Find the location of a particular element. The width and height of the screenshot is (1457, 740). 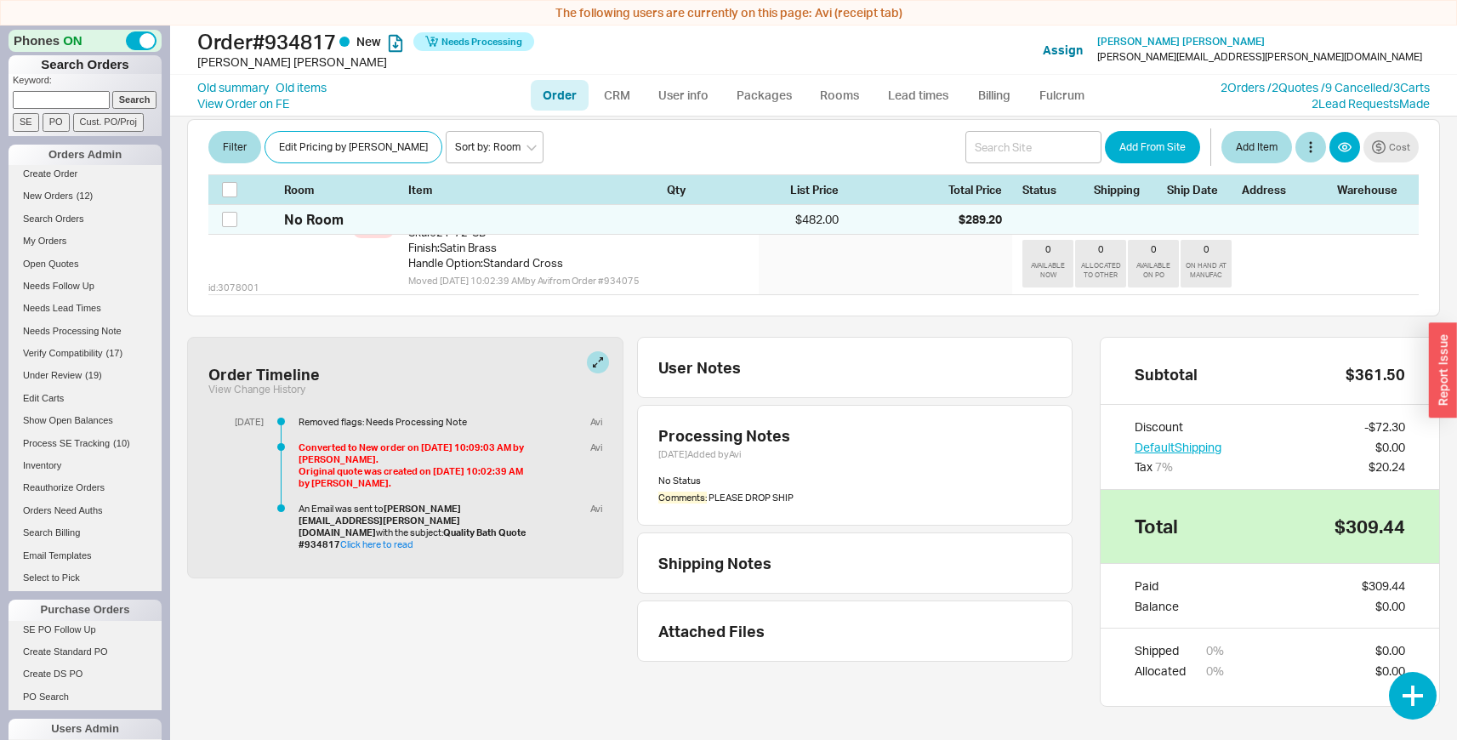

a: Email Templates is located at coordinates (85, 556).